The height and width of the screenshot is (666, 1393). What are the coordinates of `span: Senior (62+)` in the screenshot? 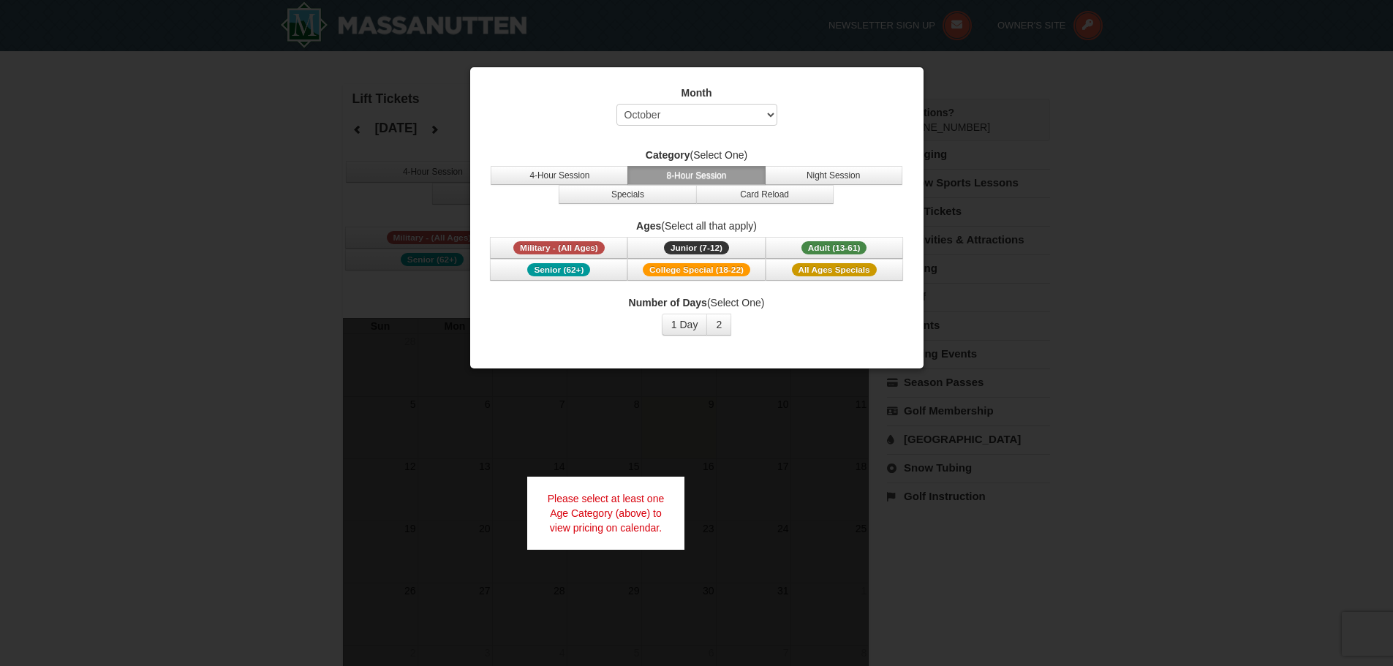 It's located at (559, 270).